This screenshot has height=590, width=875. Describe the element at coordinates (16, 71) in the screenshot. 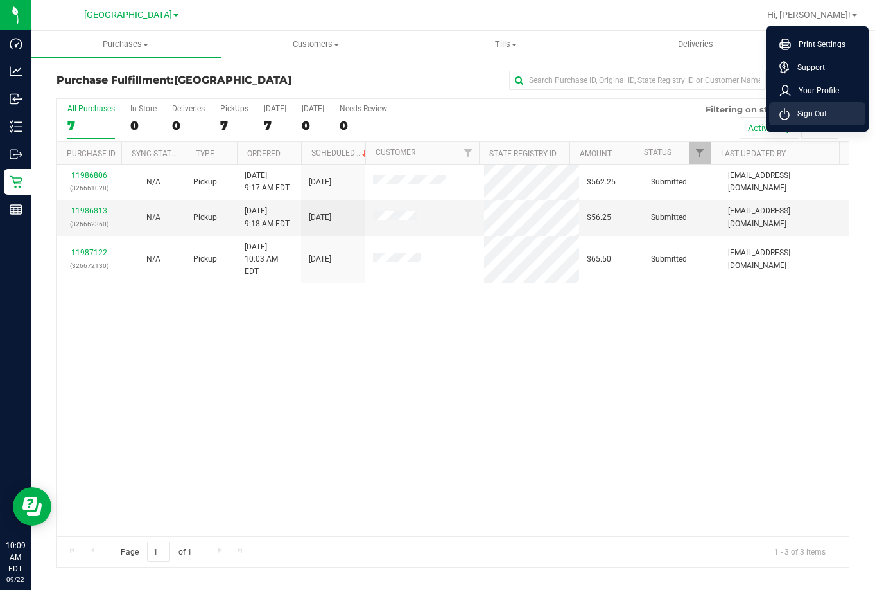

I see `inline-svg: Analytics` at that location.